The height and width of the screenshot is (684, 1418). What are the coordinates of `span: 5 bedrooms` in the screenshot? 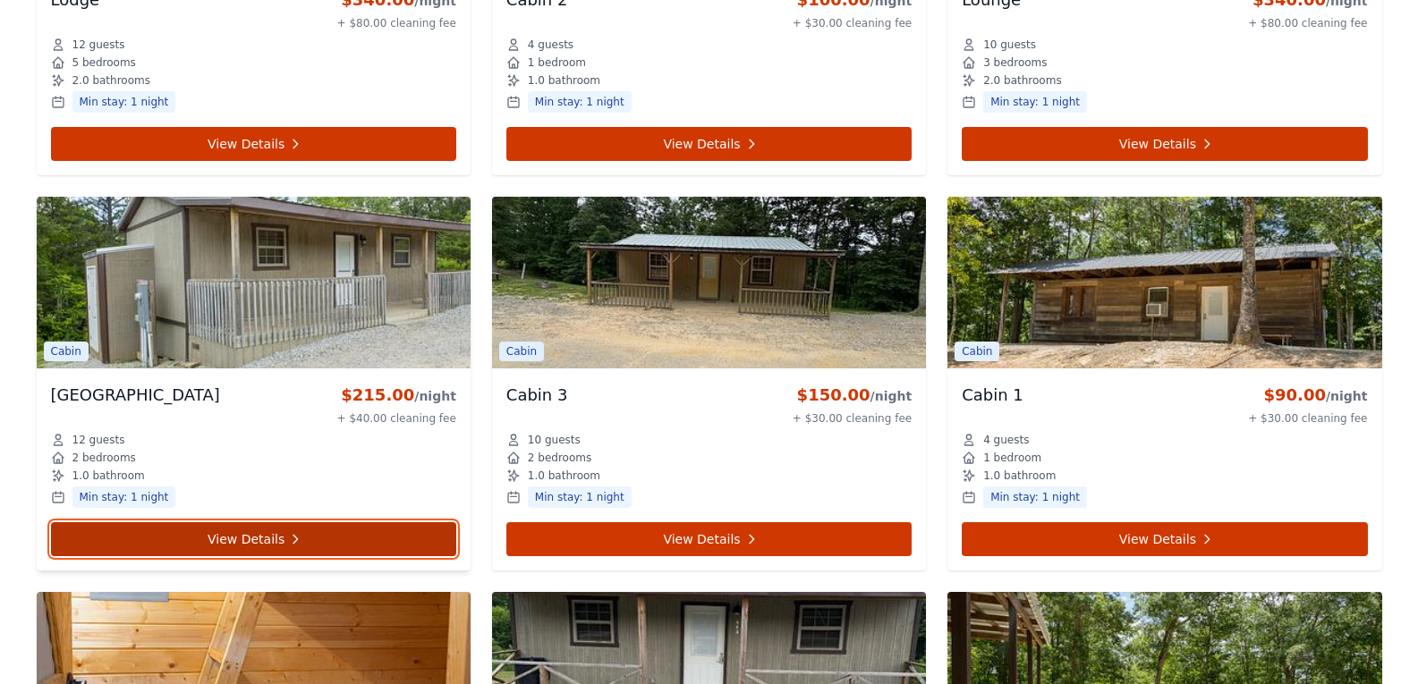 It's located at (104, 63).